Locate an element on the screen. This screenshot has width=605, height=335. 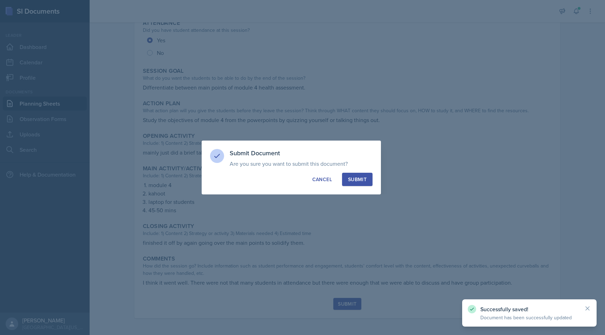
div: Submit is located at coordinates (357, 180).